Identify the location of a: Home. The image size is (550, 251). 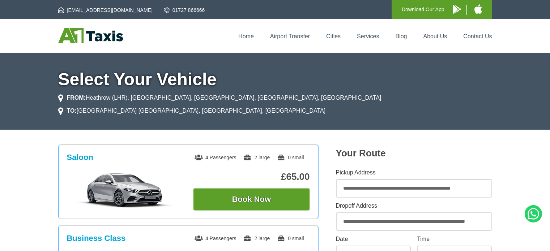
(246, 36).